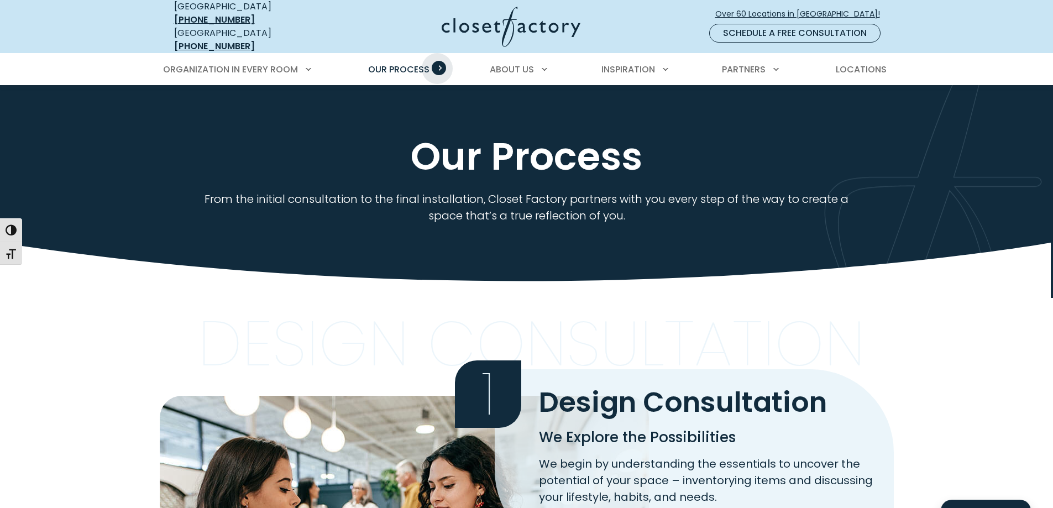 The image size is (1053, 508). I want to click on span: Inspiration, so click(628, 69).